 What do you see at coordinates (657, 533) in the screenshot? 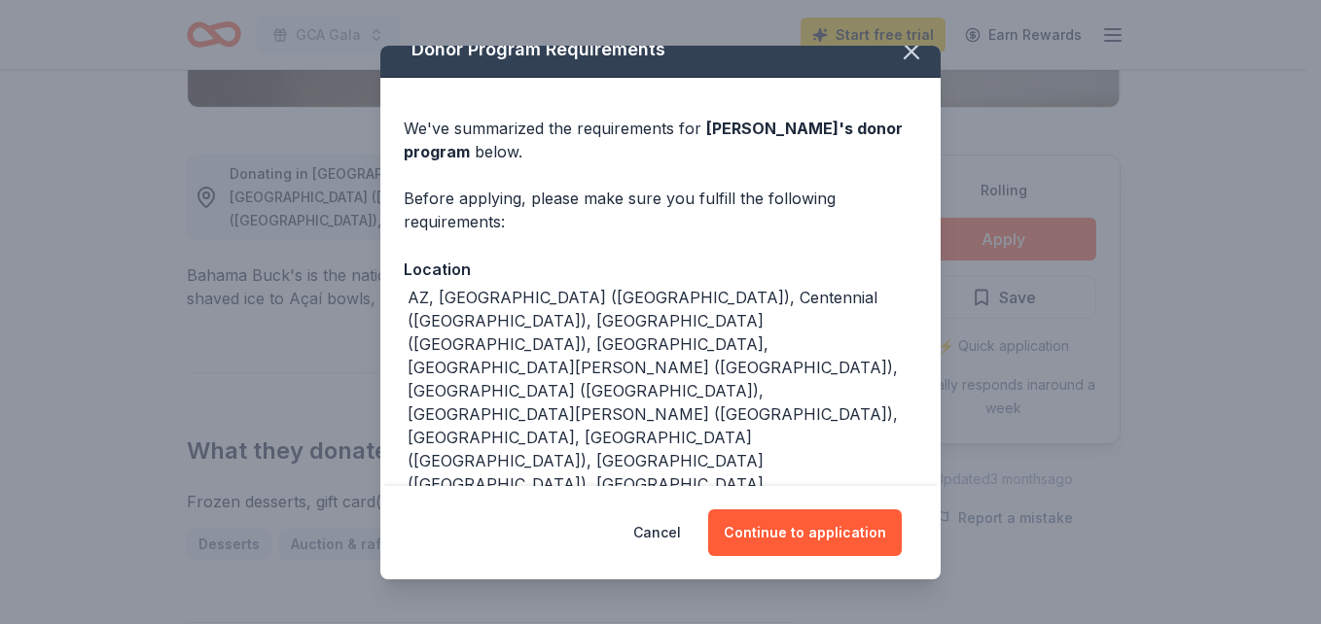
I see `button: Cancel` at bounding box center [657, 533].